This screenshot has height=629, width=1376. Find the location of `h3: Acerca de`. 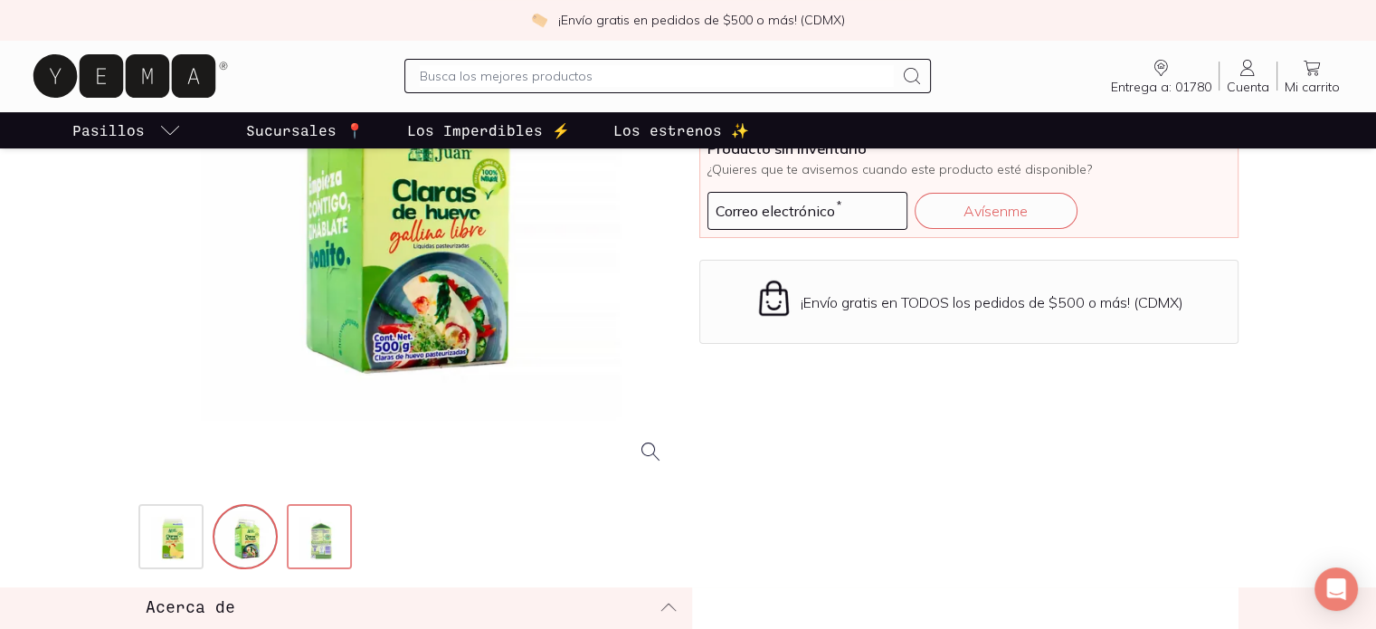

h3: Acerca de is located at coordinates (190, 606).